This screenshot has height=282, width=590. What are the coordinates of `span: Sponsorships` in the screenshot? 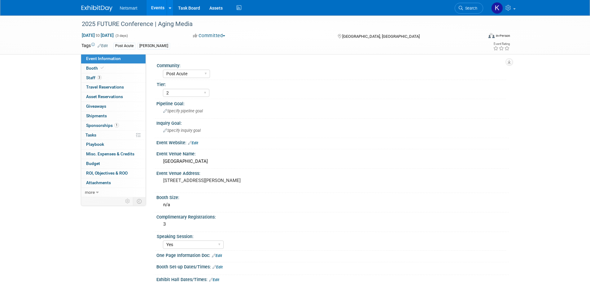 It's located at (103, 125).